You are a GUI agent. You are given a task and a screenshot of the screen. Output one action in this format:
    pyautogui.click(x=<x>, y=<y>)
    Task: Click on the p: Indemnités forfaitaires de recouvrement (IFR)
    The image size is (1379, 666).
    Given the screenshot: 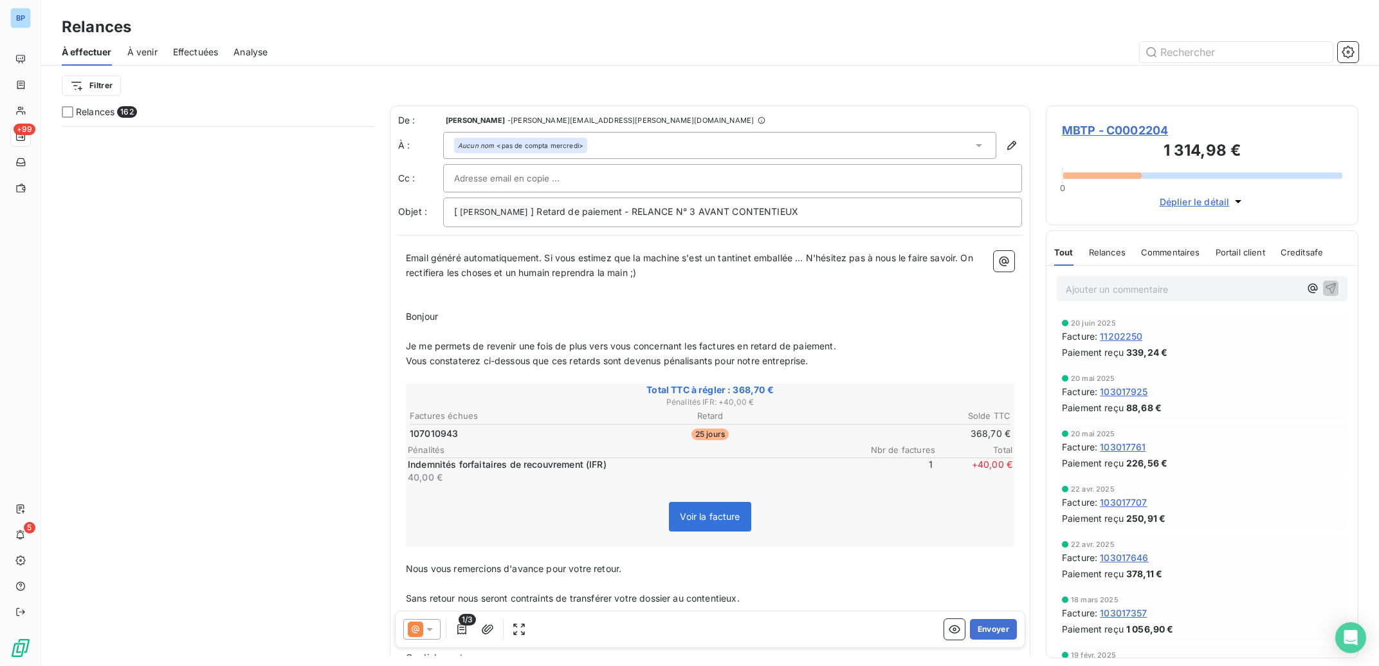 What is the action you would take?
    pyautogui.click(x=630, y=464)
    